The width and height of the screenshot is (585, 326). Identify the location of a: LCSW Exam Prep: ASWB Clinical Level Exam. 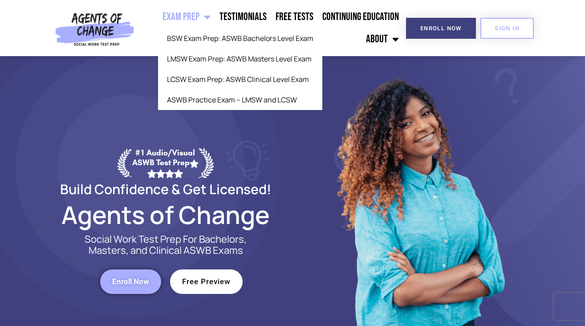
(240, 79).